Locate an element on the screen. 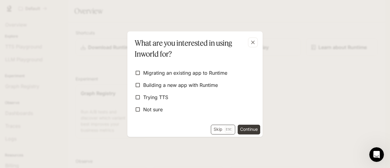  span: Not sure is located at coordinates (153, 109).